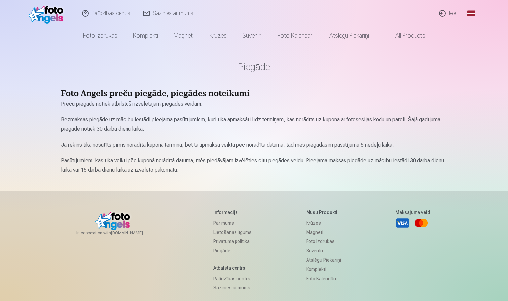  Describe the element at coordinates (233, 223) in the screenshot. I see `a: Par mums` at that location.